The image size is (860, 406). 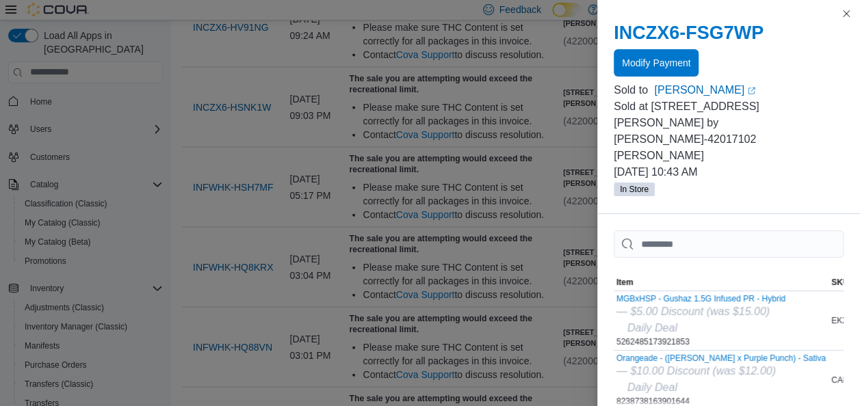 What do you see at coordinates (700, 321) in the screenshot?
I see `div: 5262485173921853` at bounding box center [700, 321].